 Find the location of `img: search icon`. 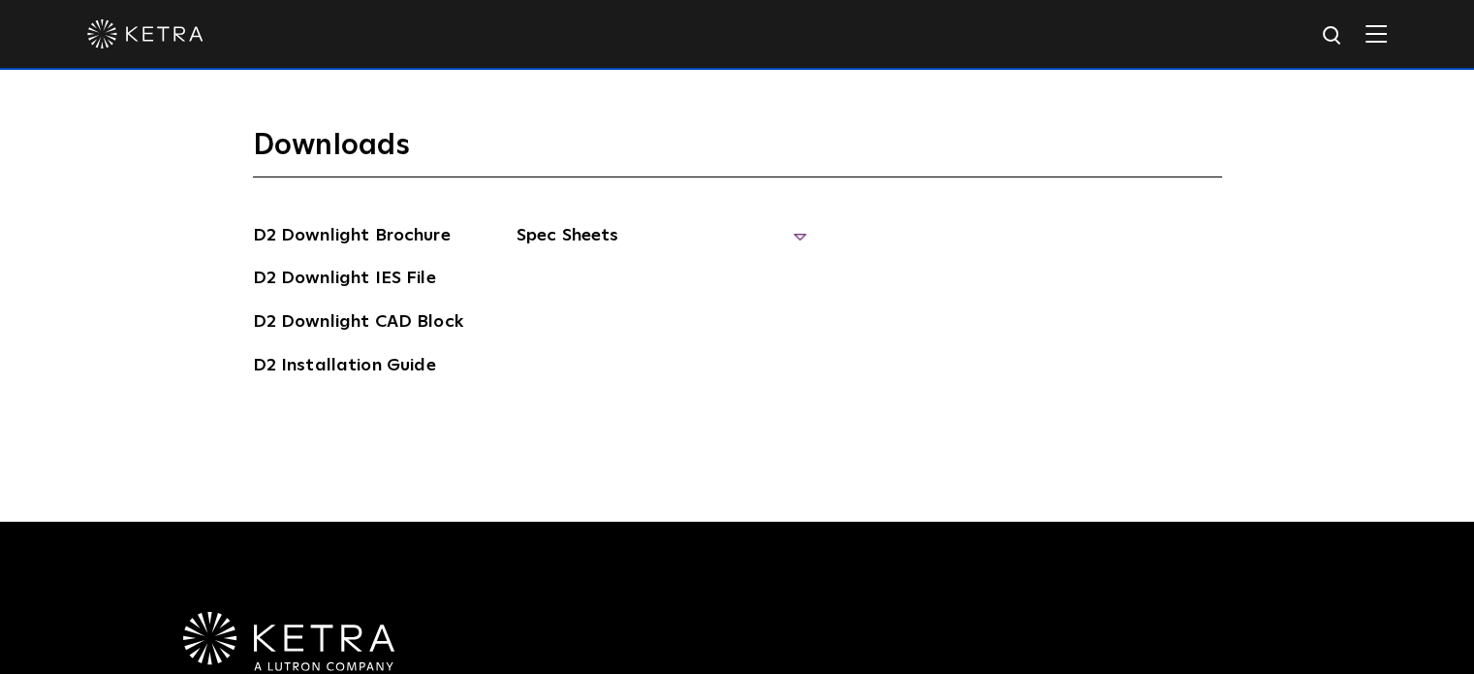

img: search icon is located at coordinates (1333, 36).